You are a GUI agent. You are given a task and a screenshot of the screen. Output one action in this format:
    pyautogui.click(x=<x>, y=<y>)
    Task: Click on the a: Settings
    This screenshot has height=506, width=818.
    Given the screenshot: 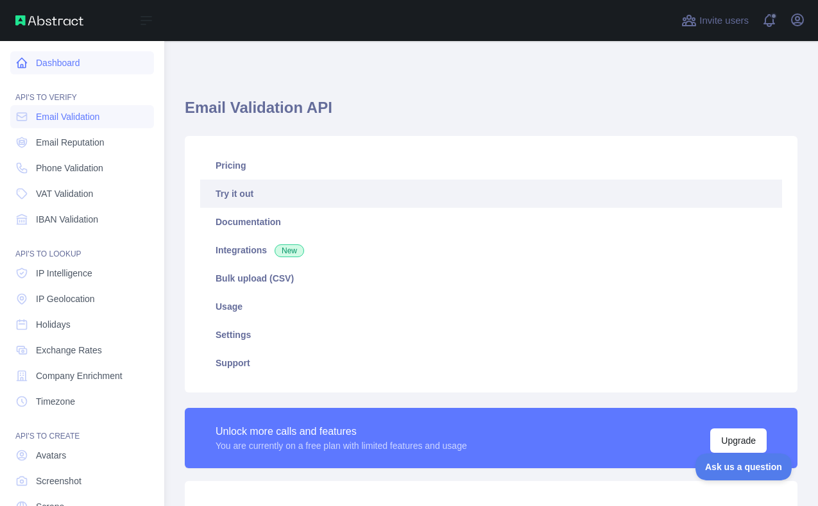 What is the action you would take?
    pyautogui.click(x=491, y=335)
    